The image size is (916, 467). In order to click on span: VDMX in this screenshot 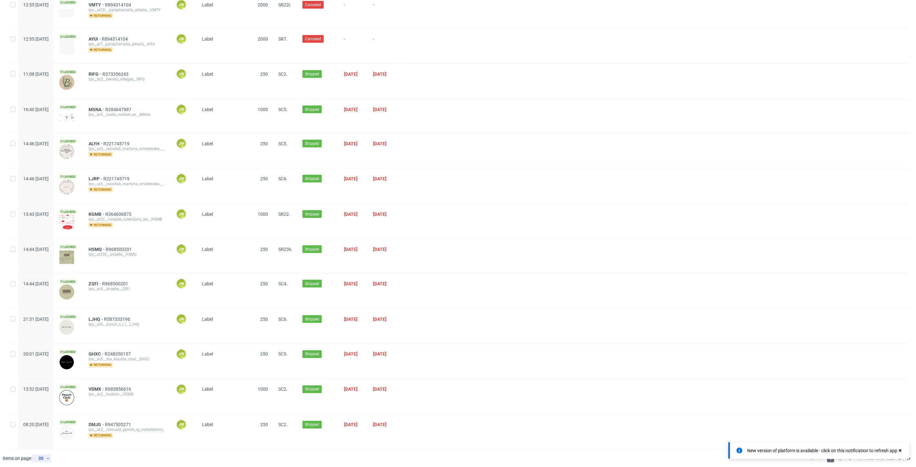, I will do `click(97, 390)`.